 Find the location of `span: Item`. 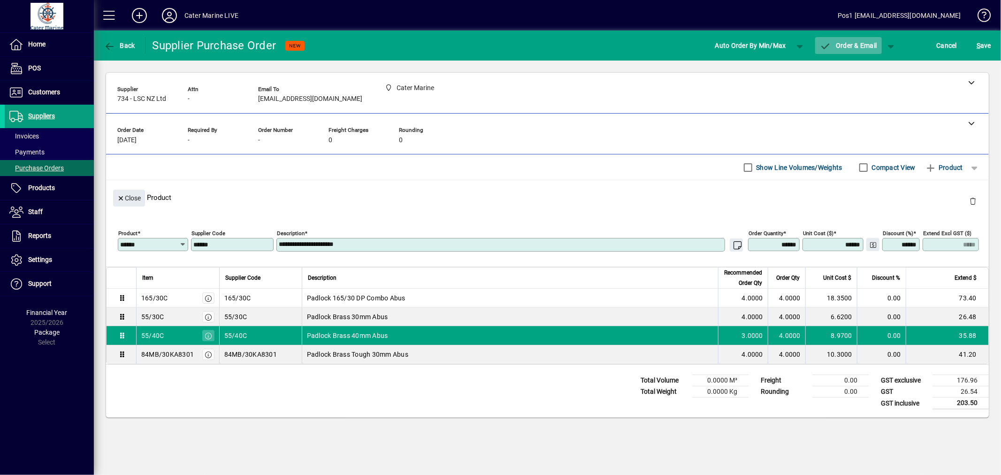

span: Item is located at coordinates (148, 278).